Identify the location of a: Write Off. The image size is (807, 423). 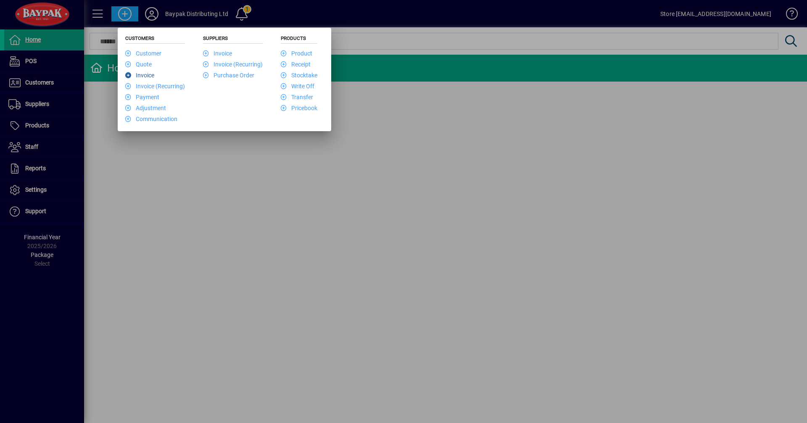
(297, 86).